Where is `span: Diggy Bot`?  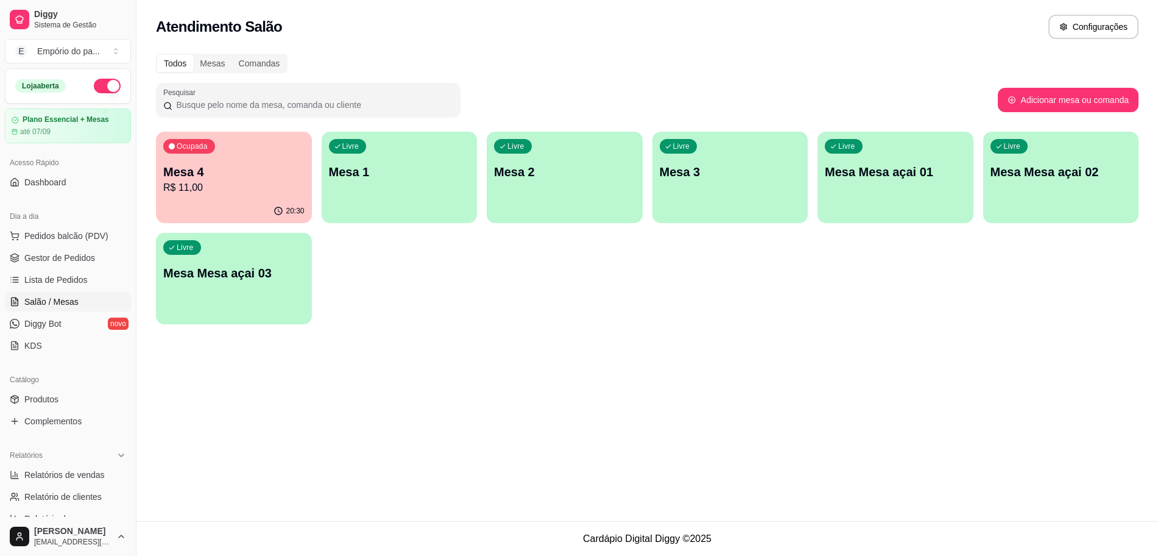 span: Diggy Bot is located at coordinates (43, 324).